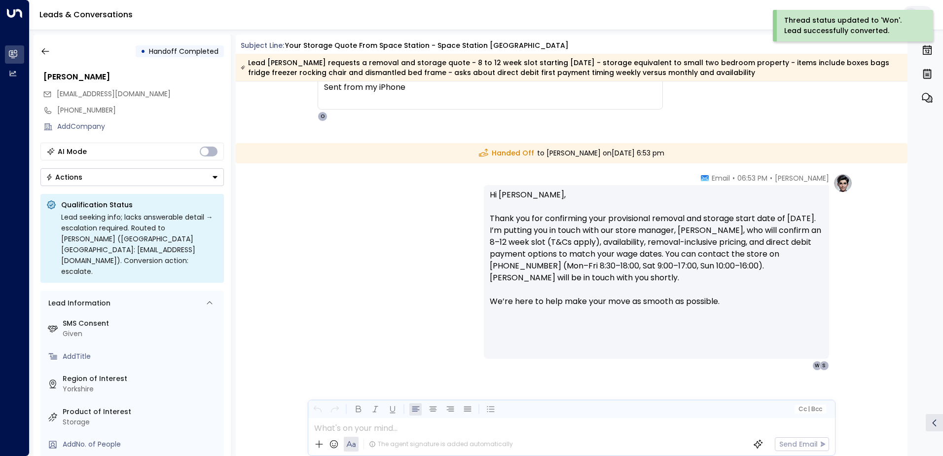  I want to click on div: AddCompany, so click(141, 126).